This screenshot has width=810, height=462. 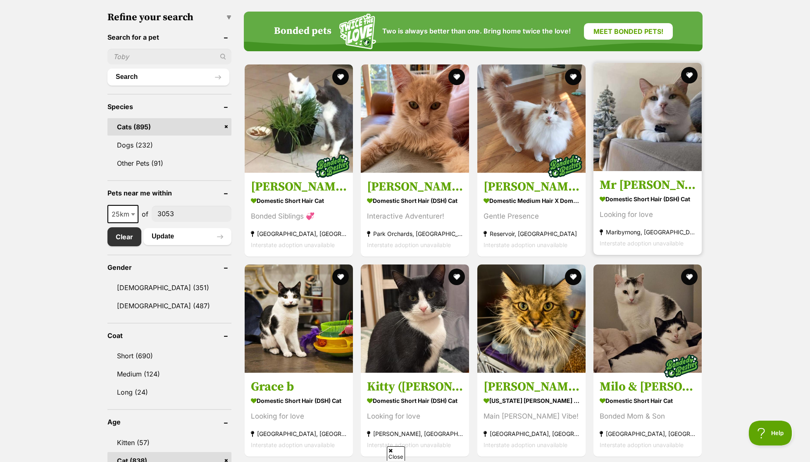 What do you see at coordinates (169, 127) in the screenshot?
I see `a: Cats (895)` at bounding box center [169, 127].